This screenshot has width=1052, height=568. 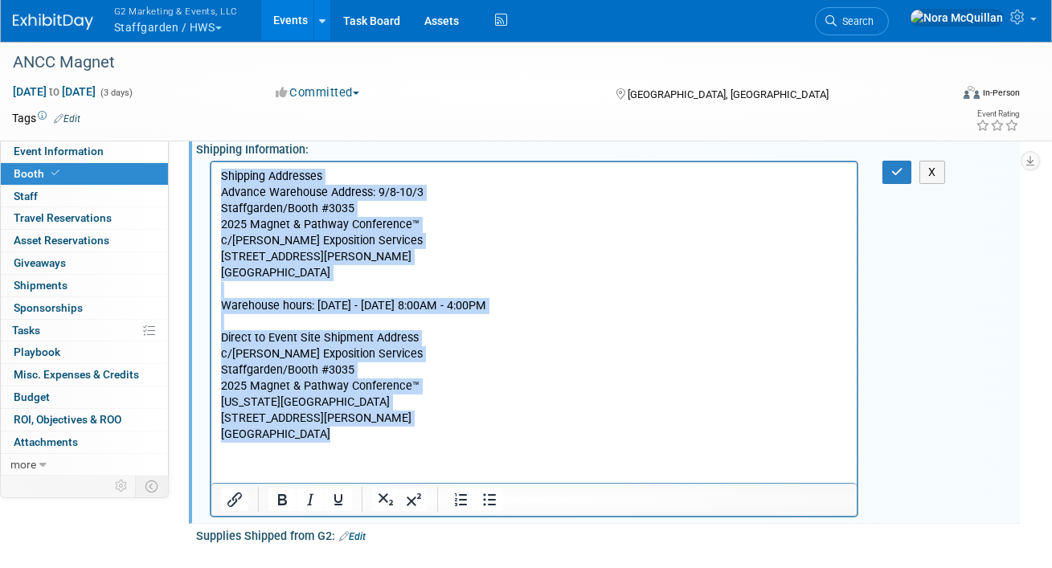 What do you see at coordinates (933, 172) in the screenshot?
I see `button: X` at bounding box center [933, 172].